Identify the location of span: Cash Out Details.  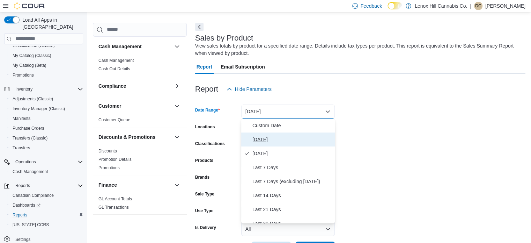
(114, 69).